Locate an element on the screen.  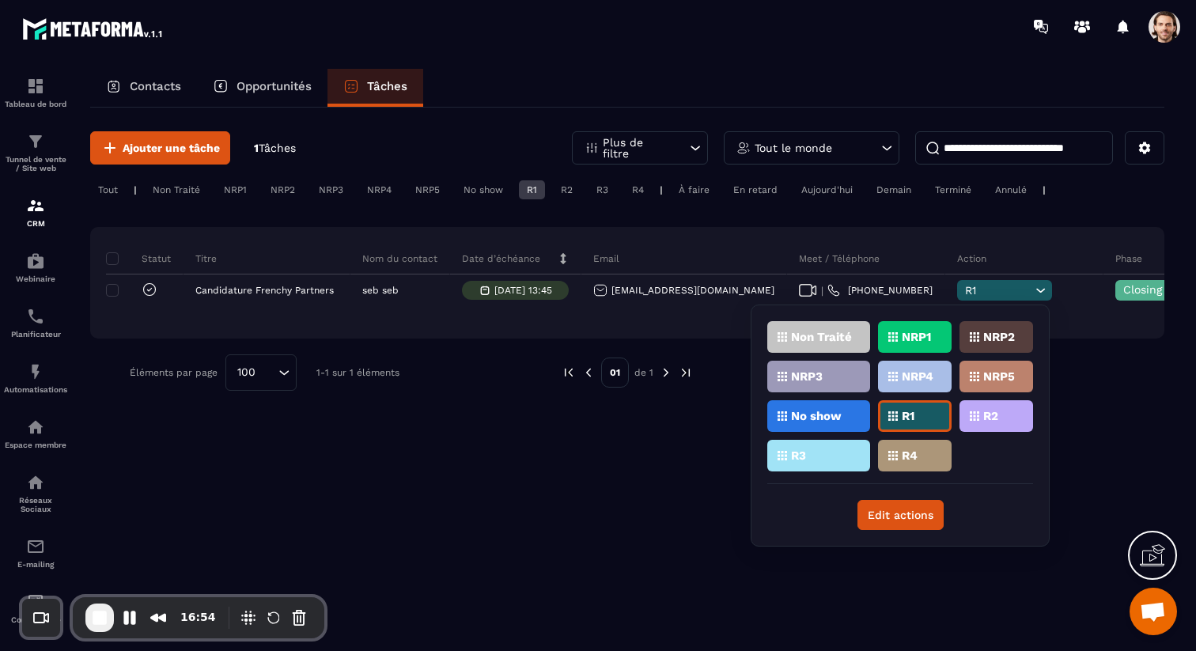
p: Tableau de bord is located at coordinates (36, 104).